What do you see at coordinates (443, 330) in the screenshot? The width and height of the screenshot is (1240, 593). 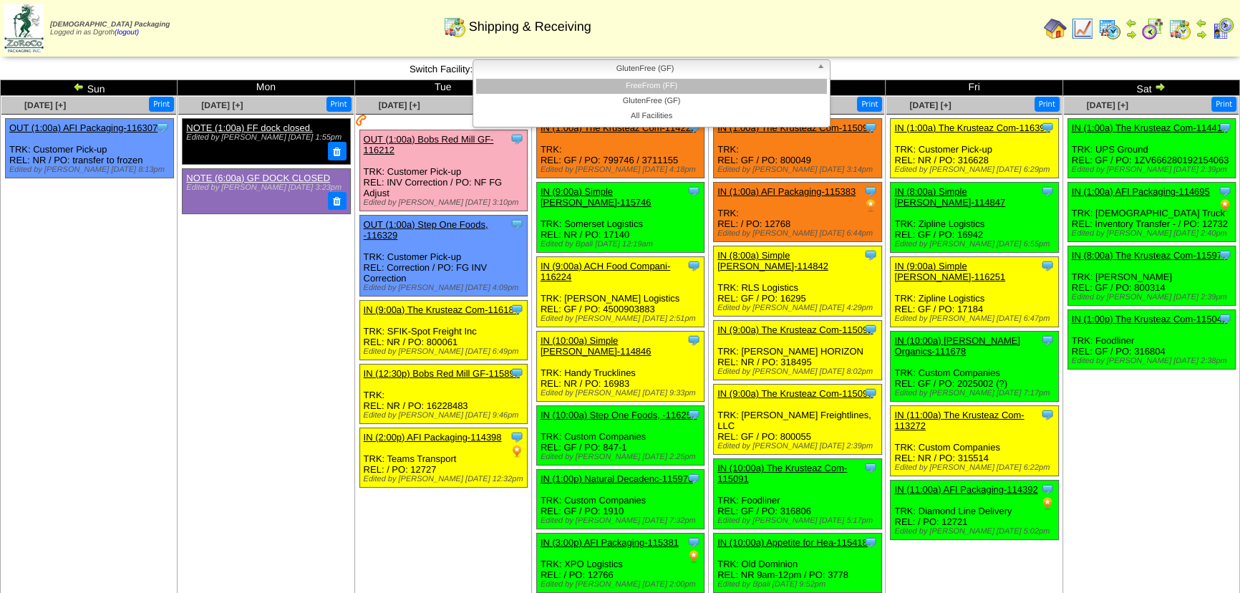 I see `div: TRK: SFIK-Spot Freight Inc REL: NR / PO: 800061` at bounding box center [443, 330].